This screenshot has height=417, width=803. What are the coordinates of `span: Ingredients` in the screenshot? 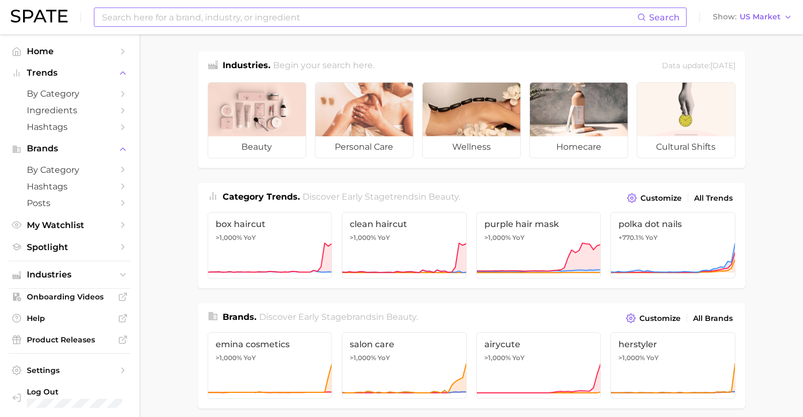 It's located at (70, 110).